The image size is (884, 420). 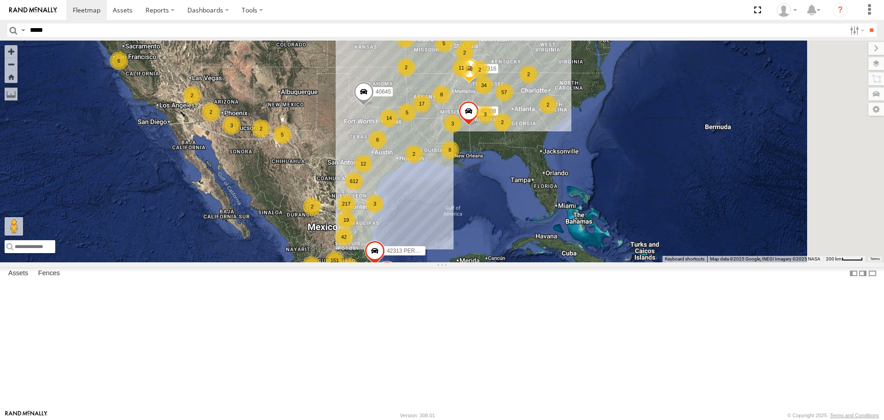 What do you see at coordinates (11, 51) in the screenshot?
I see `button: Zoom in` at bounding box center [11, 51].